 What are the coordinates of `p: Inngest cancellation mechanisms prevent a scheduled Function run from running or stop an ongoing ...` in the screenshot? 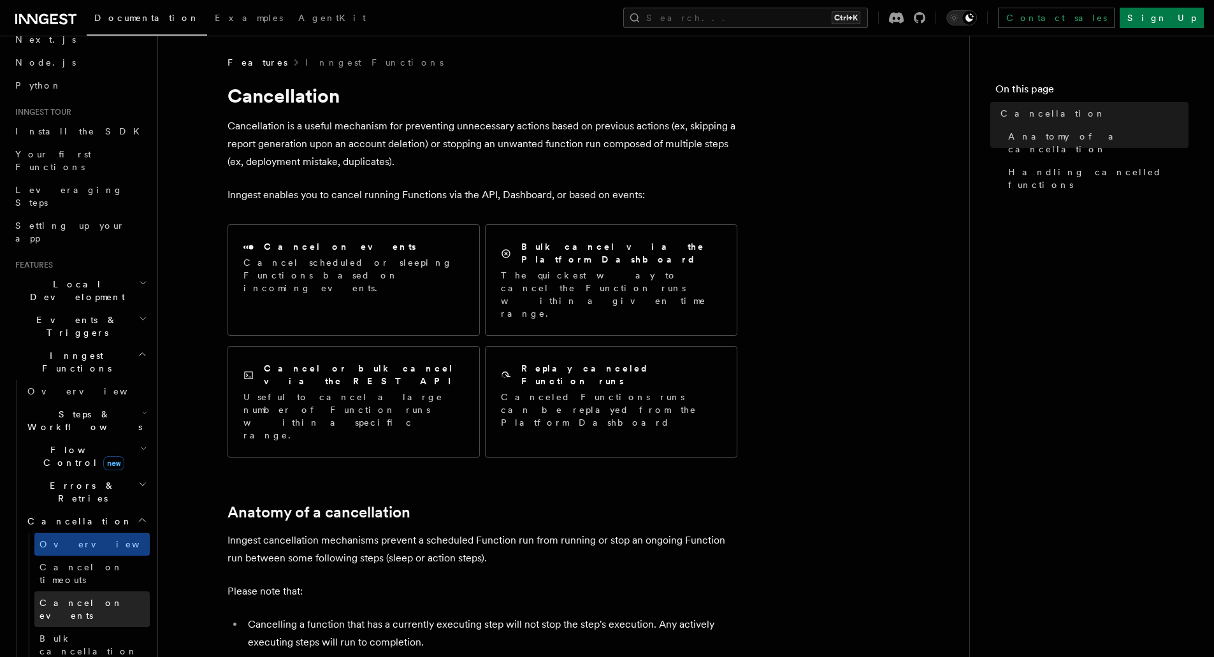 It's located at (482, 549).